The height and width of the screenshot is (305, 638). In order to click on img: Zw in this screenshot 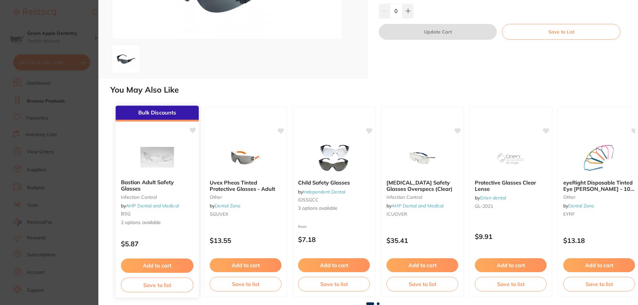, I will do `click(126, 59)`.